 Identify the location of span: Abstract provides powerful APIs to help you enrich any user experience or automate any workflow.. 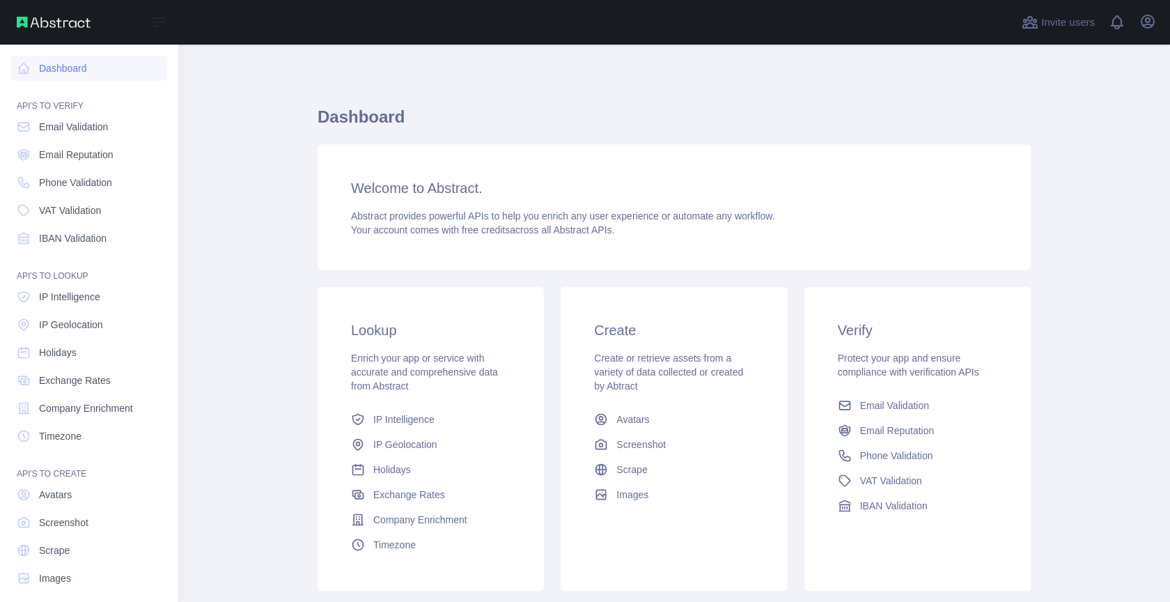
(563, 216).